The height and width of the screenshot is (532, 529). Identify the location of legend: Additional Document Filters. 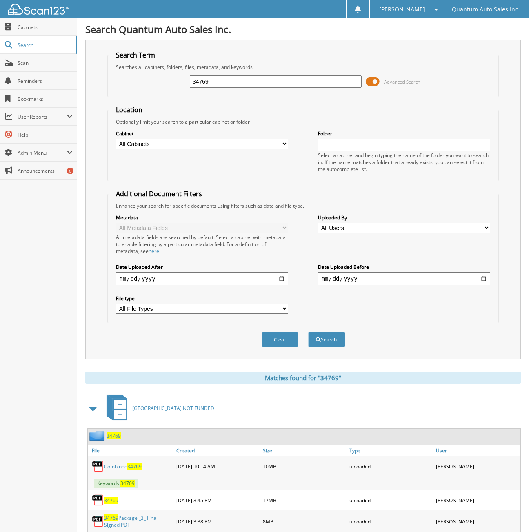
(159, 194).